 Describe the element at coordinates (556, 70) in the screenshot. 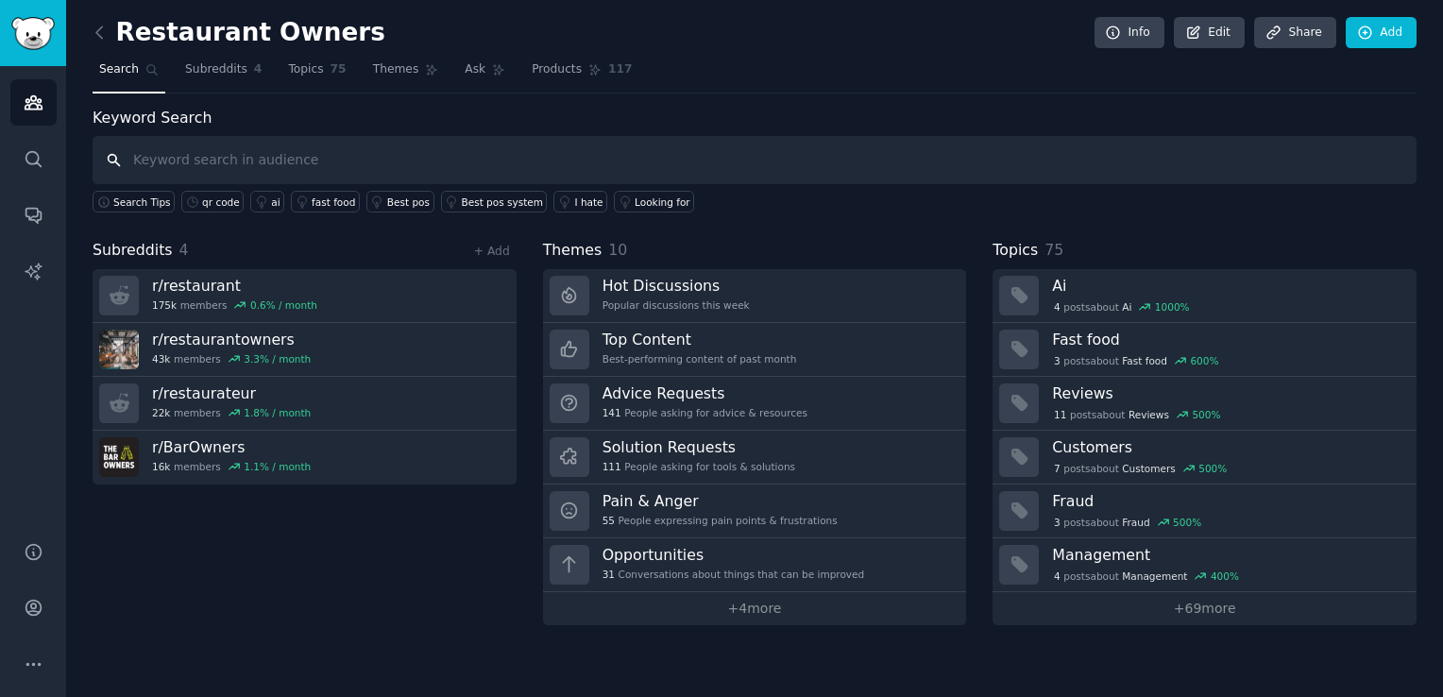

I see `span: Products` at that location.